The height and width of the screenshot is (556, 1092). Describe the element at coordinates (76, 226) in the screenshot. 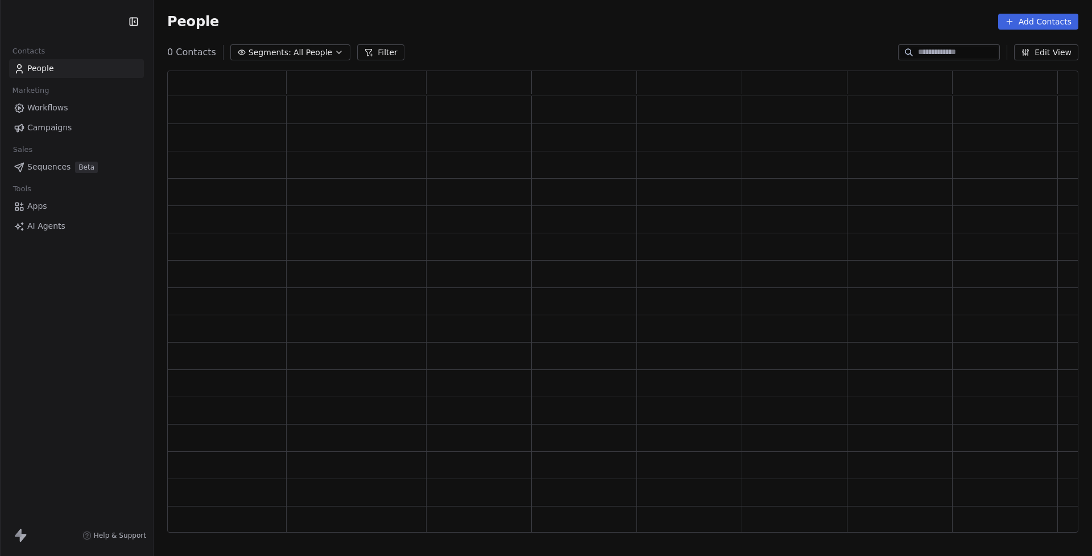

I see `a: AI Agents` at that location.